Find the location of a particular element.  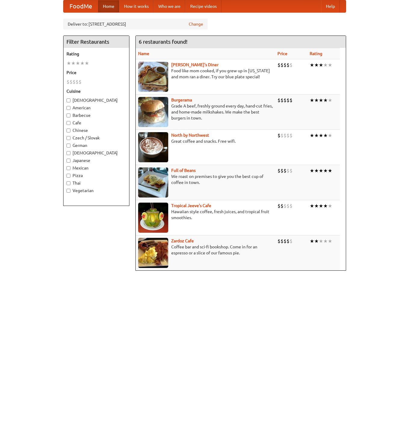

a: Price is located at coordinates (282, 54).